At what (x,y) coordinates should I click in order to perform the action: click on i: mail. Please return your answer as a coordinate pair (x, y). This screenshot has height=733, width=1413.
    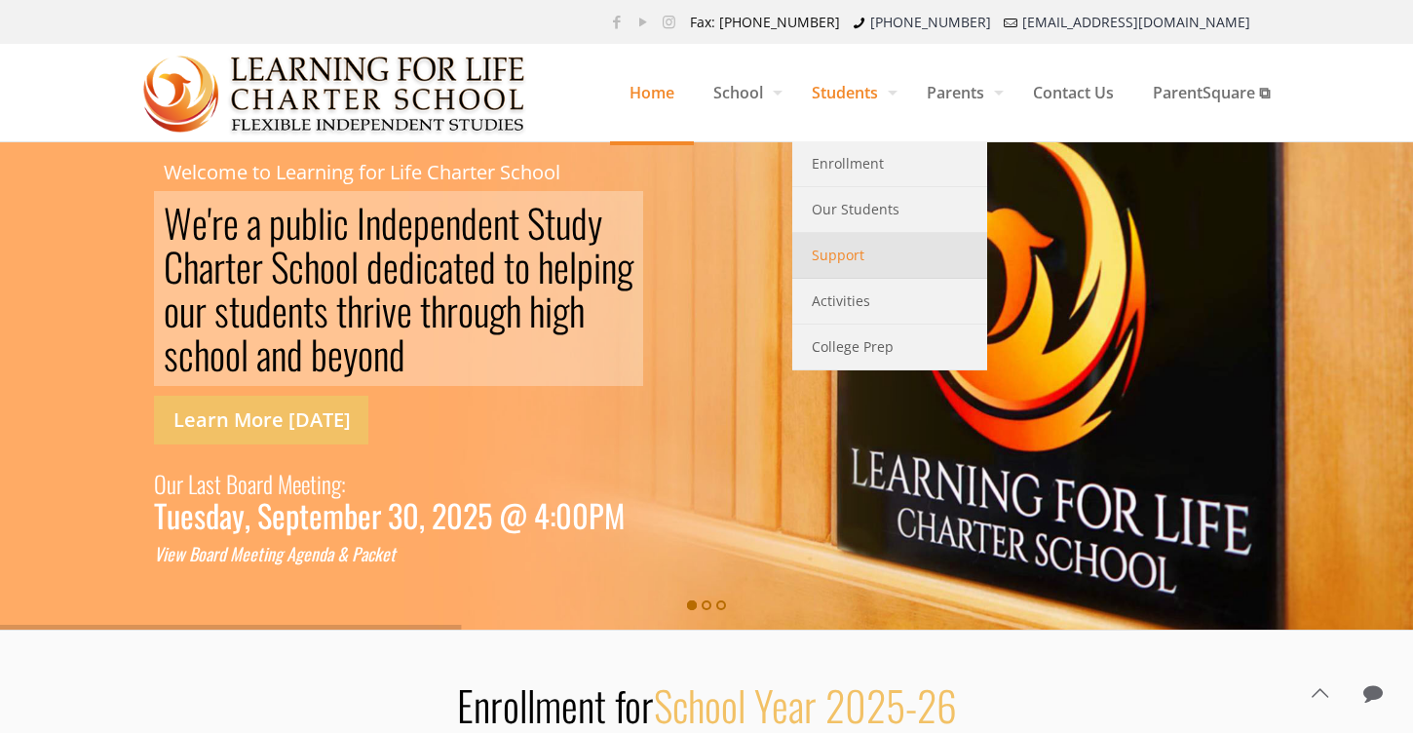
    Looking at the image, I should click on (1010, 21).